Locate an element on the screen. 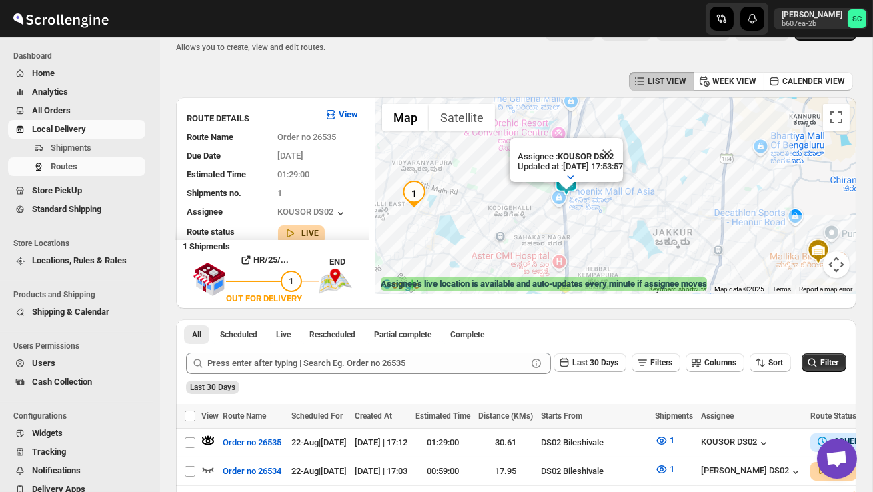 The height and width of the screenshot is (492, 873). span: Route Status is located at coordinates (833, 416).